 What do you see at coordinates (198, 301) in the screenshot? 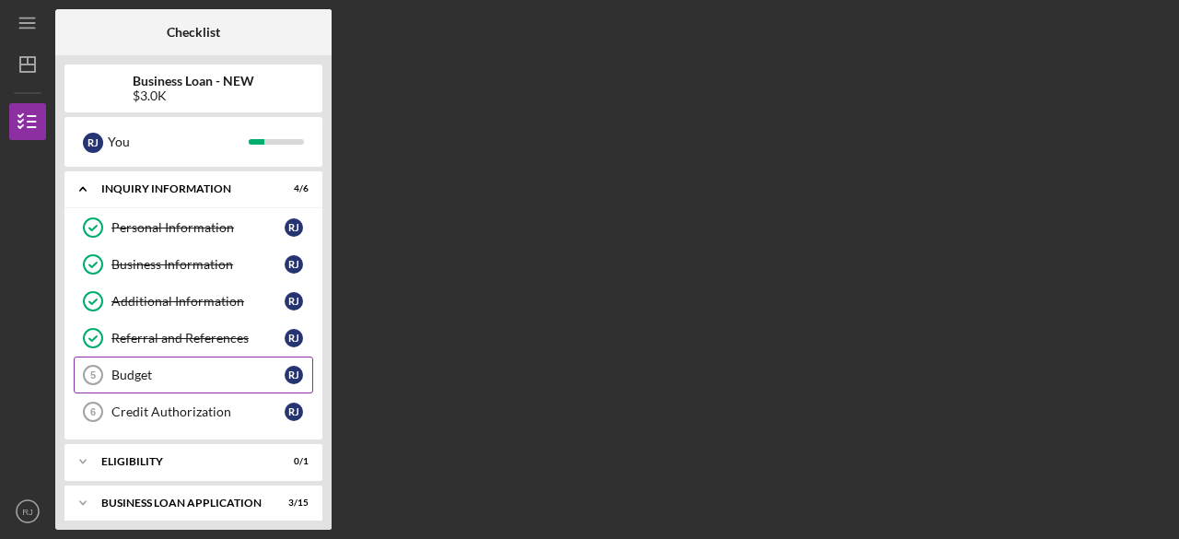
I see `div: Additional Information` at bounding box center [198, 301].